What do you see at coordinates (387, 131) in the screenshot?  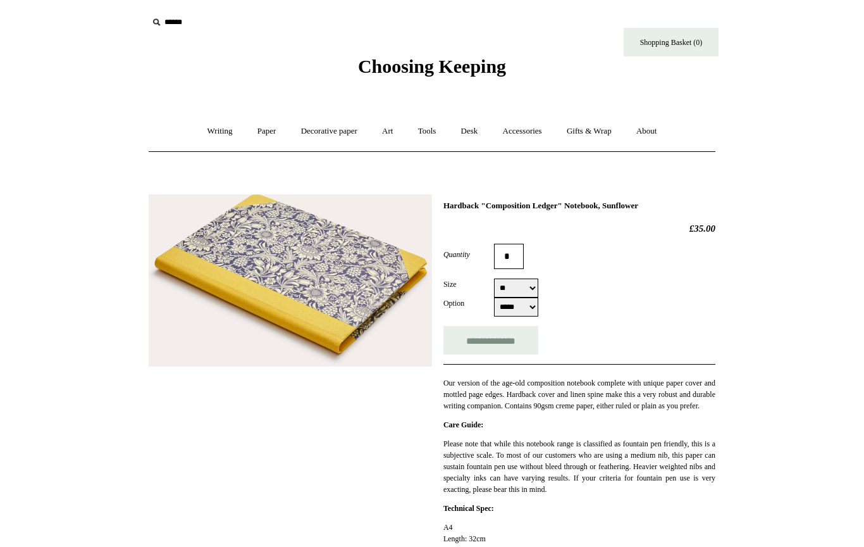 I see `a: Art` at bounding box center [387, 131].